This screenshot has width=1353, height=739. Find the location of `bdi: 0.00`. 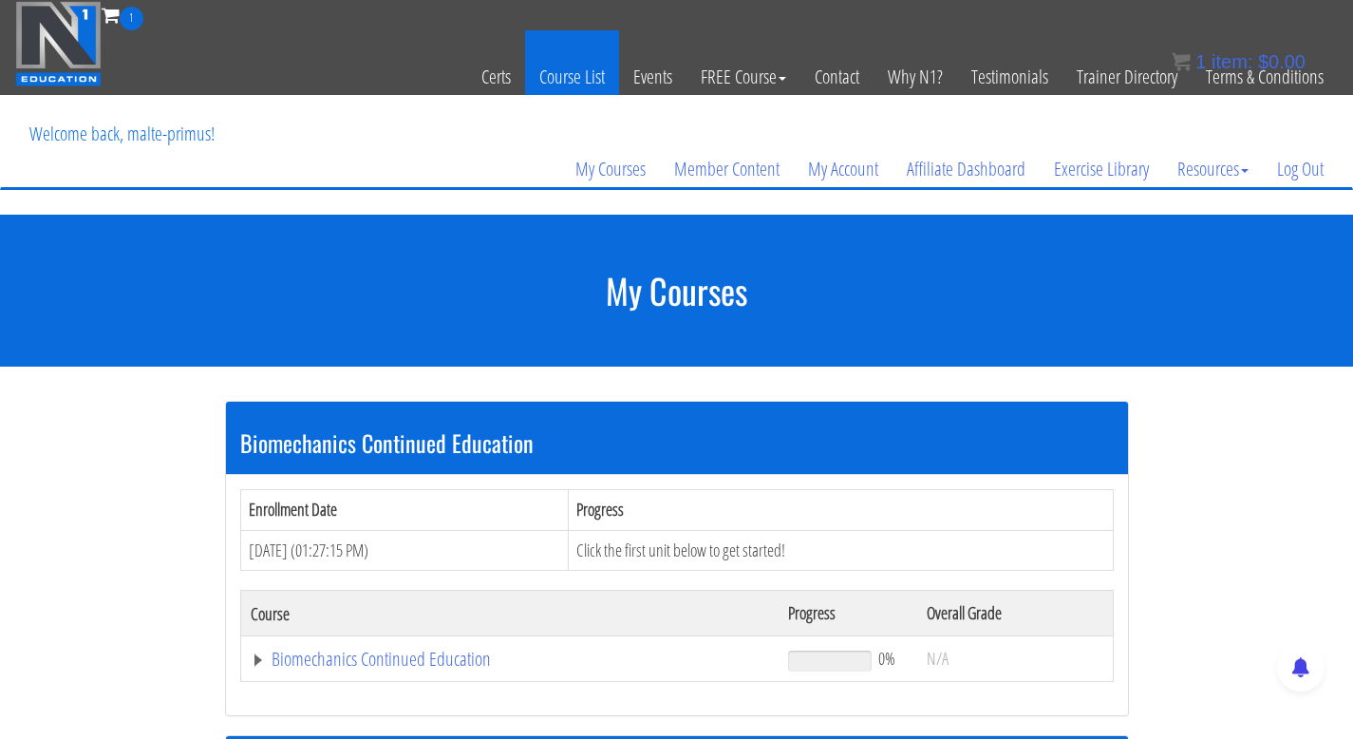

bdi: 0.00 is located at coordinates (1282, 62).